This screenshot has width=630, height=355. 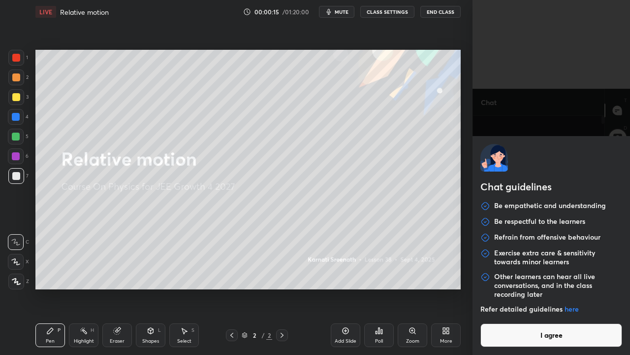 I want to click on h2: Chat guidelines, so click(x=552, y=188).